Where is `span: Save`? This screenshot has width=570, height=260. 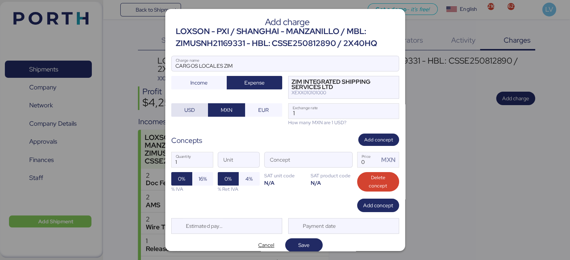 span: Save is located at coordinates (304, 245).